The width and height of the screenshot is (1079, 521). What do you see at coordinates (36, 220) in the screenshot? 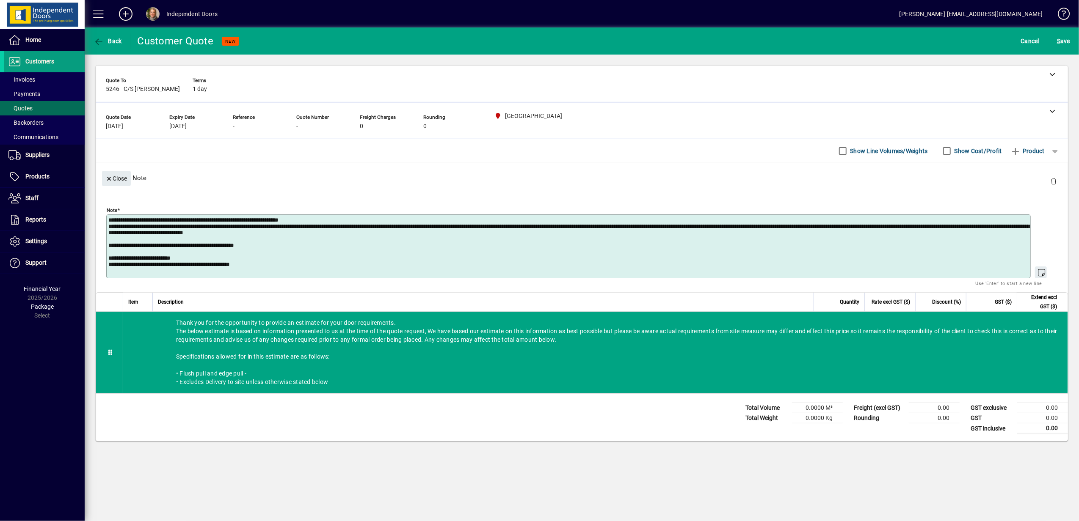
I see `span: Reports` at bounding box center [36, 220].